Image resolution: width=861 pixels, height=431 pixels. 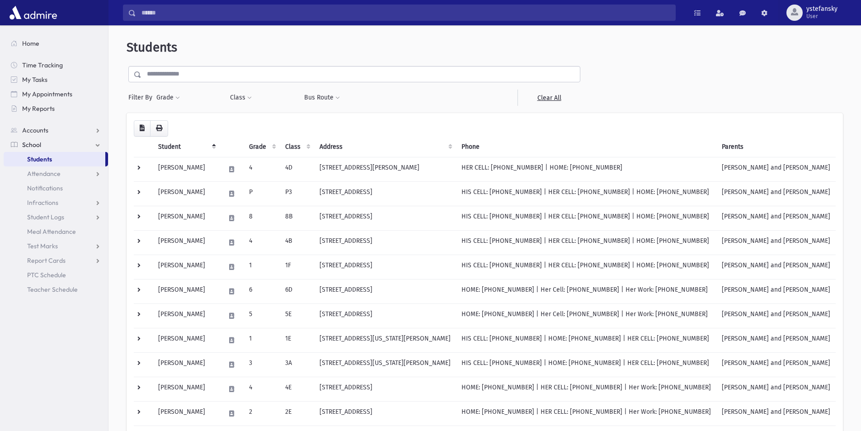 I want to click on th: Phone, so click(x=586, y=147).